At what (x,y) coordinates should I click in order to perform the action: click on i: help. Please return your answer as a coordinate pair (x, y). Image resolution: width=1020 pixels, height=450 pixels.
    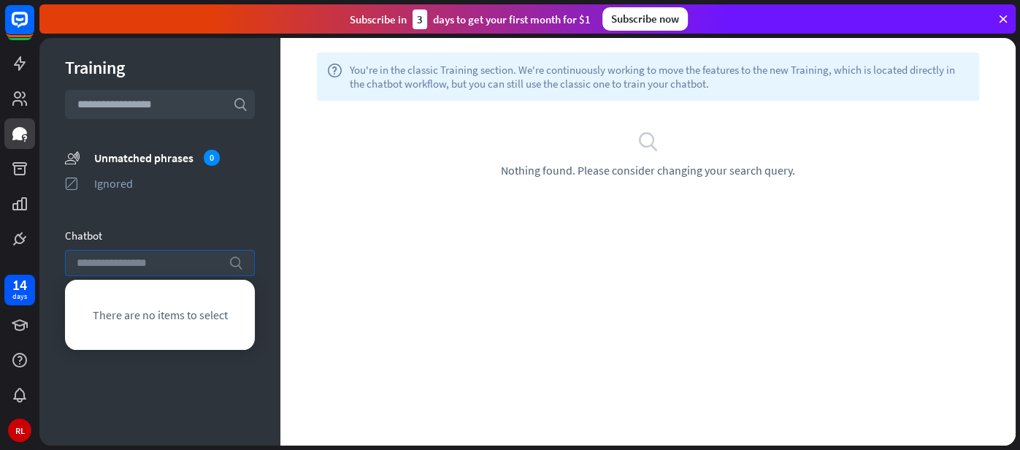
    Looking at the image, I should click on (334, 77).